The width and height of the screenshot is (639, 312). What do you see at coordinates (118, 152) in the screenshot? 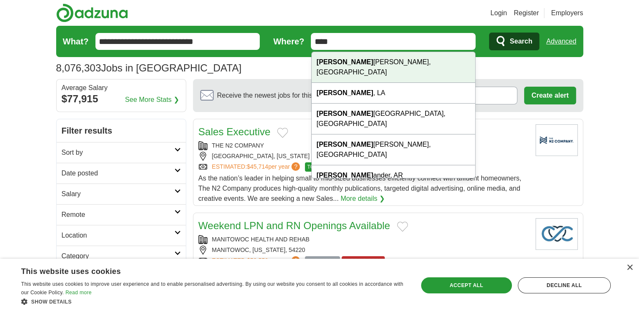
I see `h2: Sort by` at bounding box center [118, 152].